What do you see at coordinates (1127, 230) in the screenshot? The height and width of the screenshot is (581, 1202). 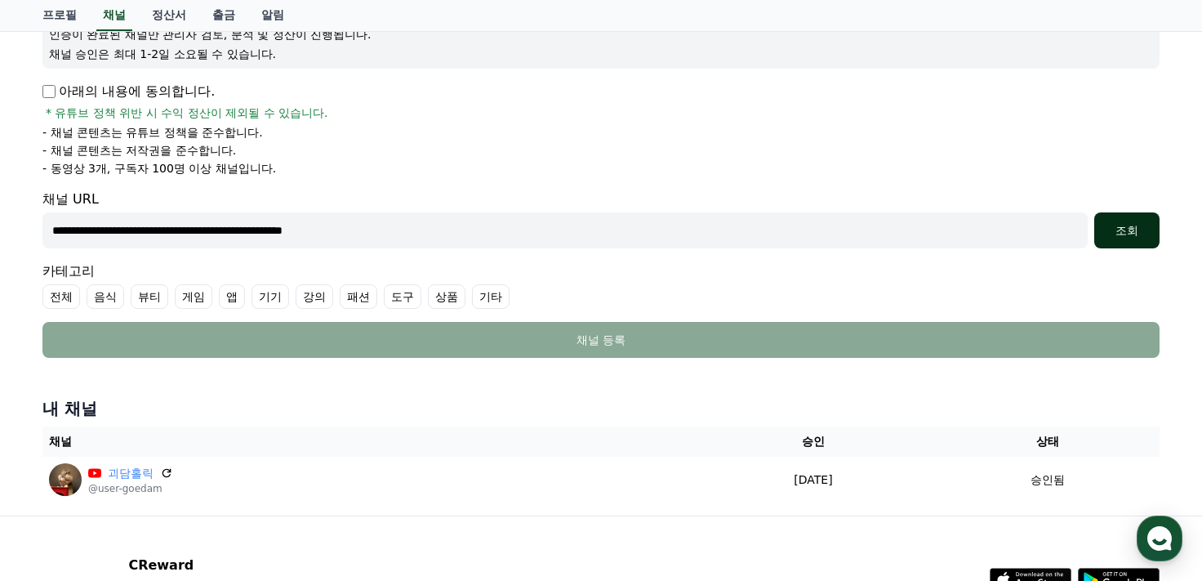 I see `div: 조회` at bounding box center [1127, 230].